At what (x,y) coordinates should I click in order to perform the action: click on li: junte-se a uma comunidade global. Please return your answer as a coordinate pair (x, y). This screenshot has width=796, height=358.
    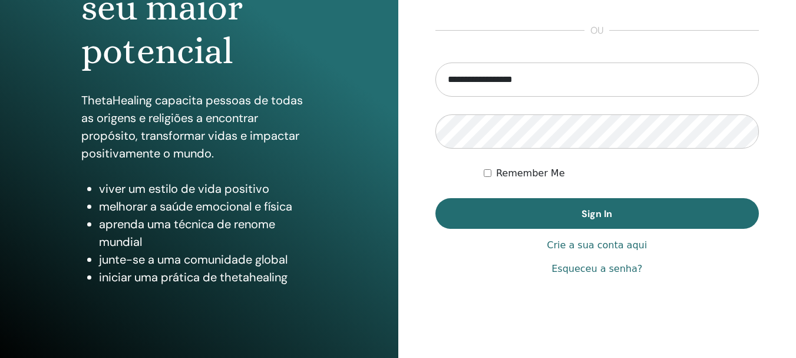
    Looking at the image, I should click on (208, 259).